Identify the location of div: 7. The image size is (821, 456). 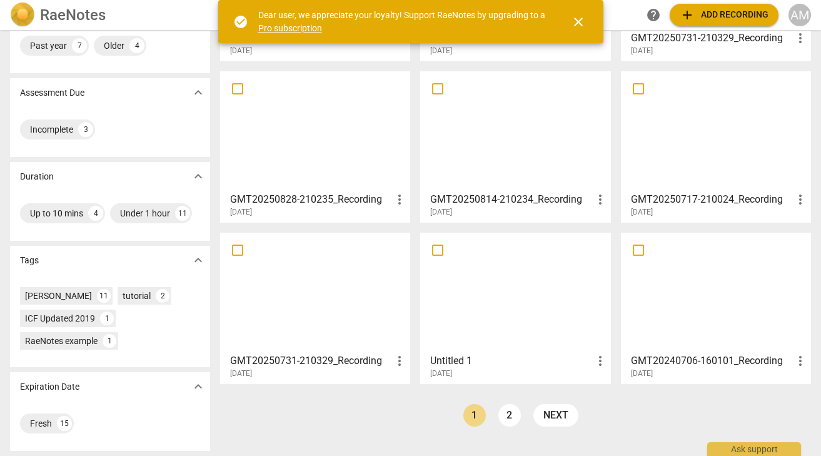
(79, 46).